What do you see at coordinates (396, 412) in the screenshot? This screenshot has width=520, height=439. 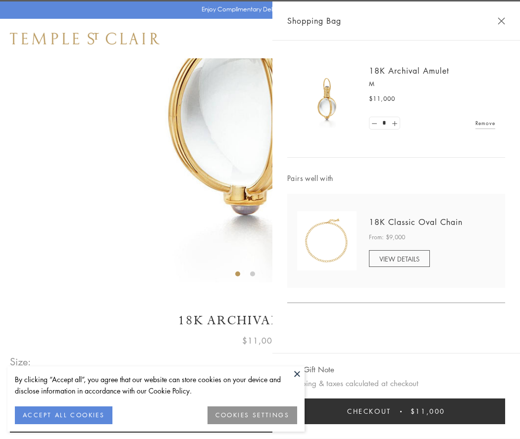 I see `button: Checkout $11,000` at bounding box center [396, 412].